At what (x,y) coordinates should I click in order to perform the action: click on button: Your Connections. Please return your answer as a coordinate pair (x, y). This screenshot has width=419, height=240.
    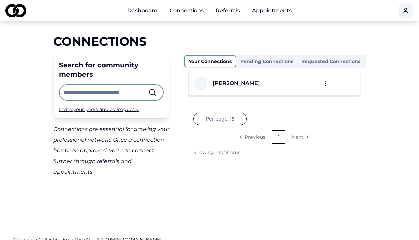
    Looking at the image, I should click on (210, 61).